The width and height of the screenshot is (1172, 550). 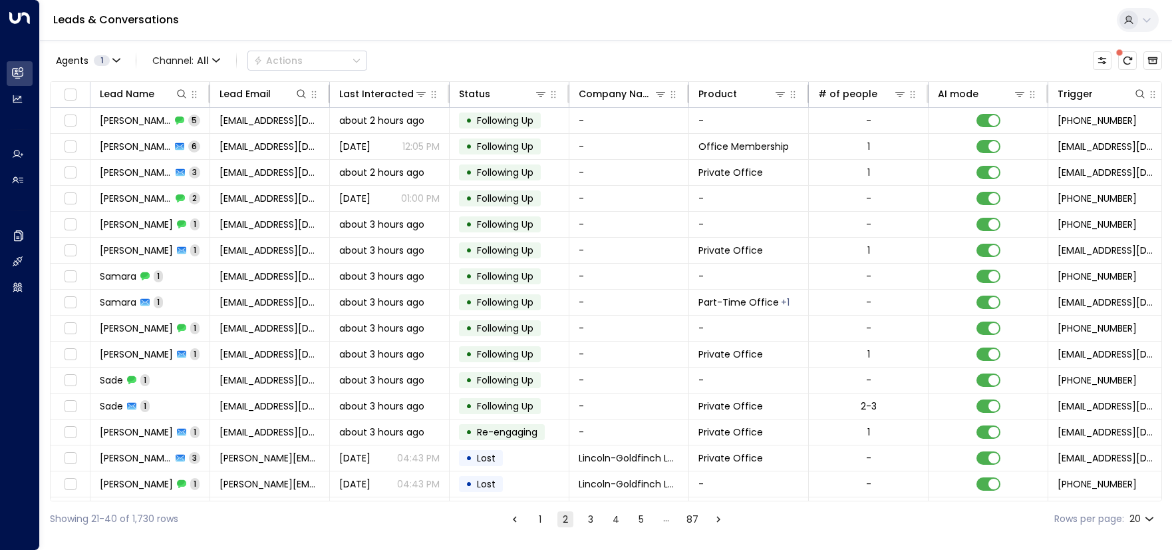 I want to click on span: Sade, so click(x=111, y=406).